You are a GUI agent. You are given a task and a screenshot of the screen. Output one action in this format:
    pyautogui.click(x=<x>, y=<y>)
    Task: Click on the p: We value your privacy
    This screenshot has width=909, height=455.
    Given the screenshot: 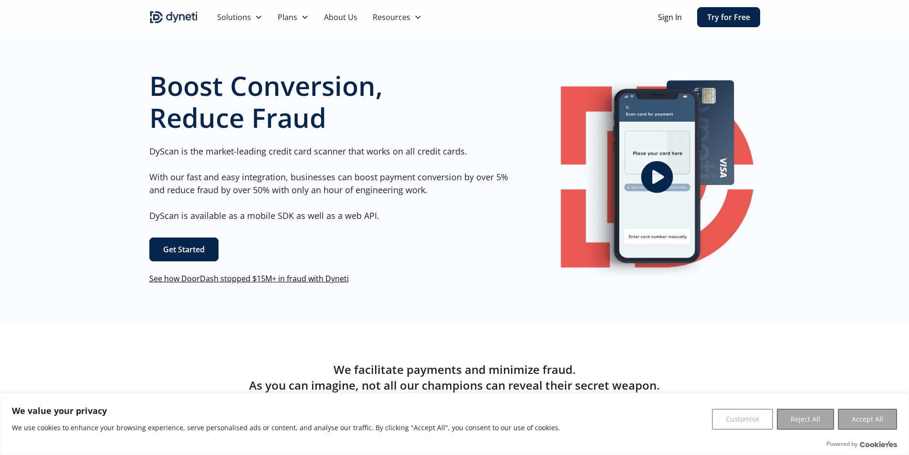 What is the action you would take?
    pyautogui.click(x=286, y=411)
    